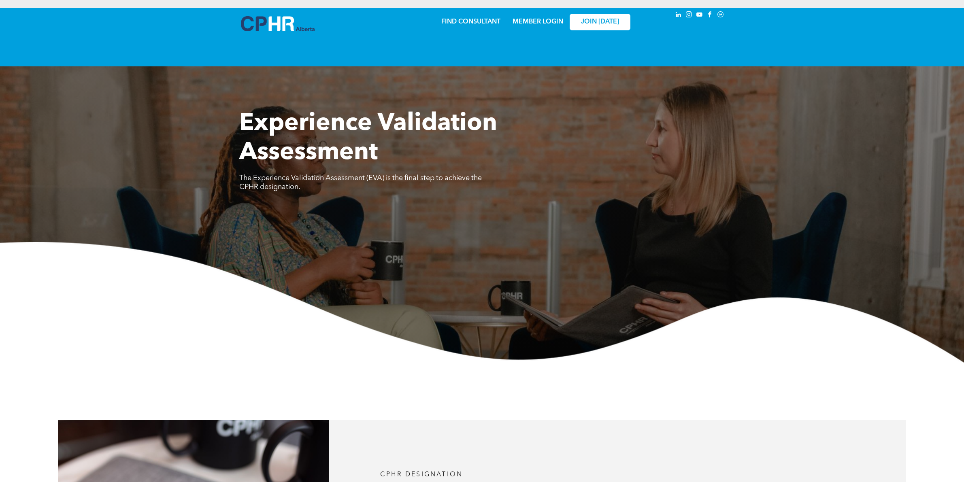 The width and height of the screenshot is (964, 482). What do you see at coordinates (679, 15) in the screenshot?
I see `a: linkedin` at bounding box center [679, 15].